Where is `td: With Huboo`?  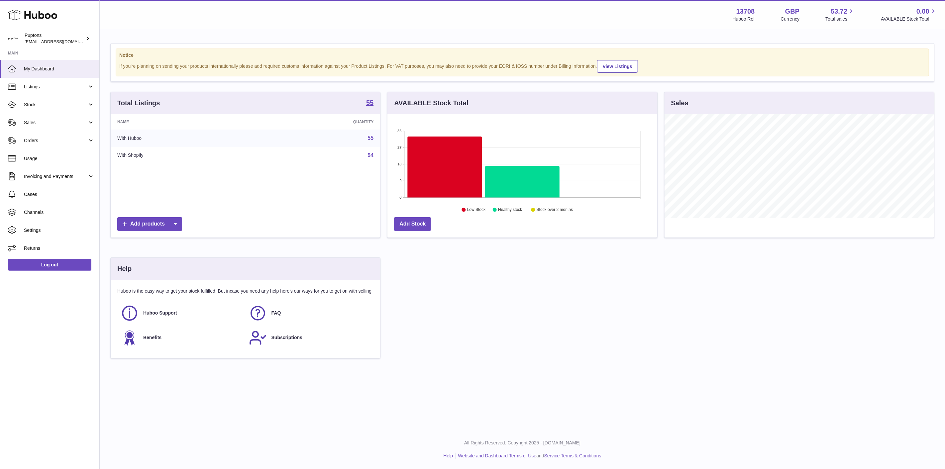 td: With Huboo is located at coordinates (183, 138).